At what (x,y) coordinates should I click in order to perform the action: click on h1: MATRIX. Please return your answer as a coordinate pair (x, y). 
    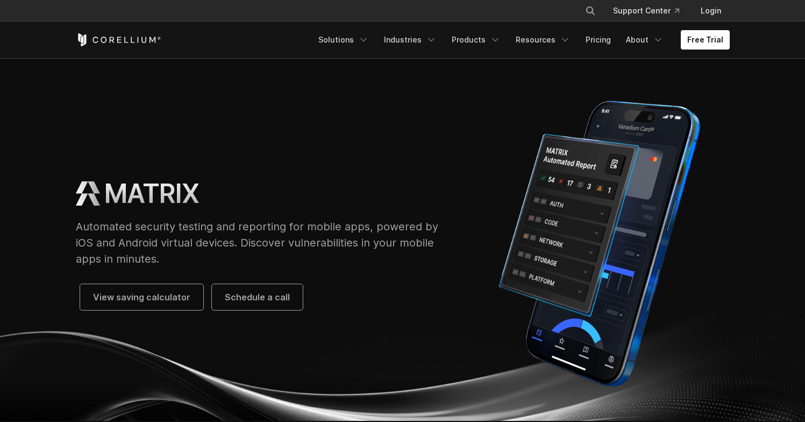
    Looking at the image, I should click on (152, 194).